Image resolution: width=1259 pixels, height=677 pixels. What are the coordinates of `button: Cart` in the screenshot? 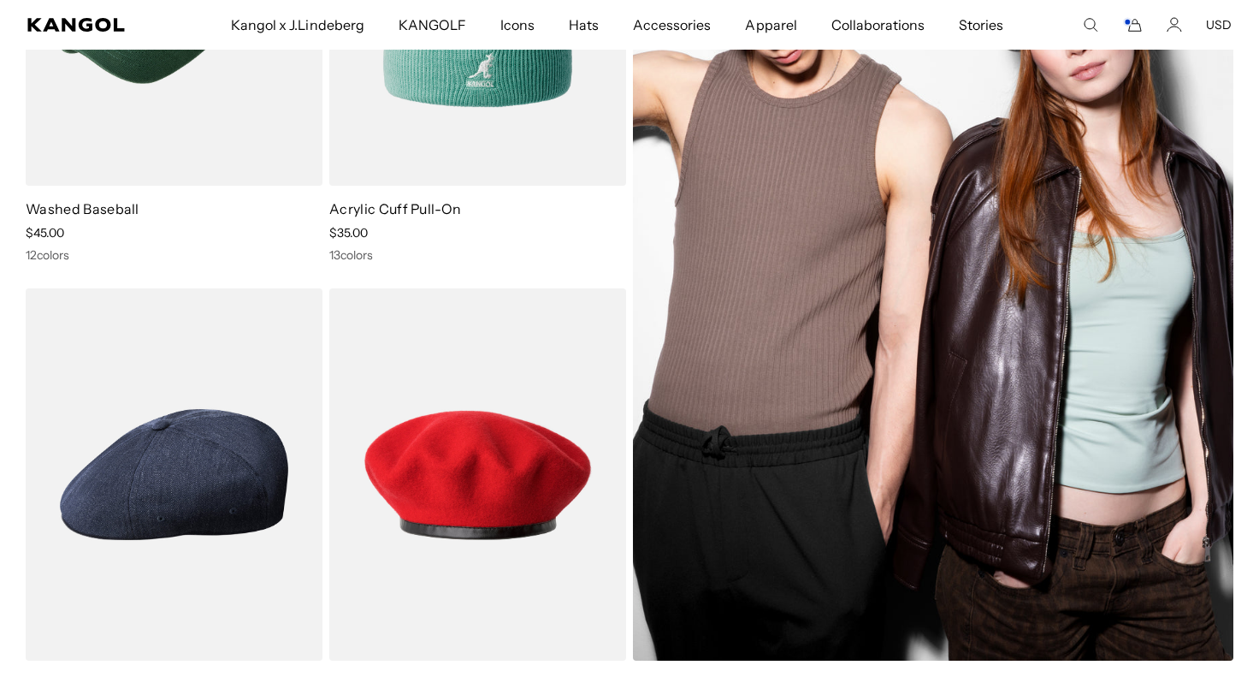 It's located at (1133, 25).